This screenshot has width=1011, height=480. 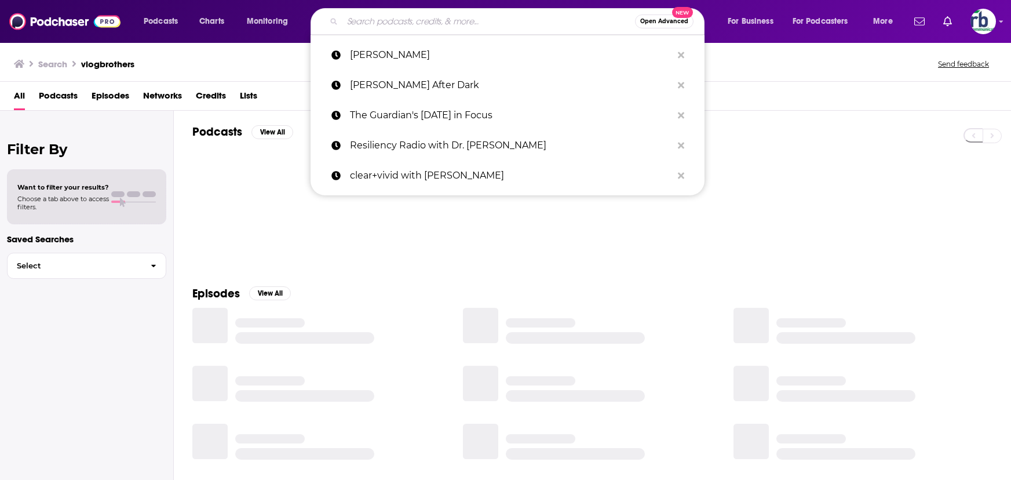 I want to click on a: Credits, so click(x=211, y=98).